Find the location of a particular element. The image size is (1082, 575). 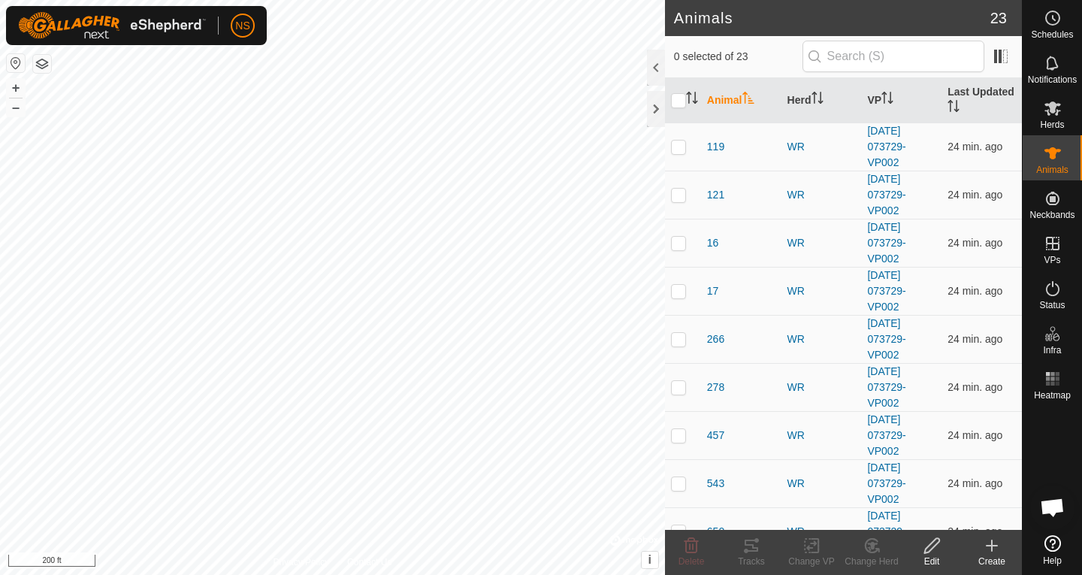

div: Open chat is located at coordinates (1052, 507).